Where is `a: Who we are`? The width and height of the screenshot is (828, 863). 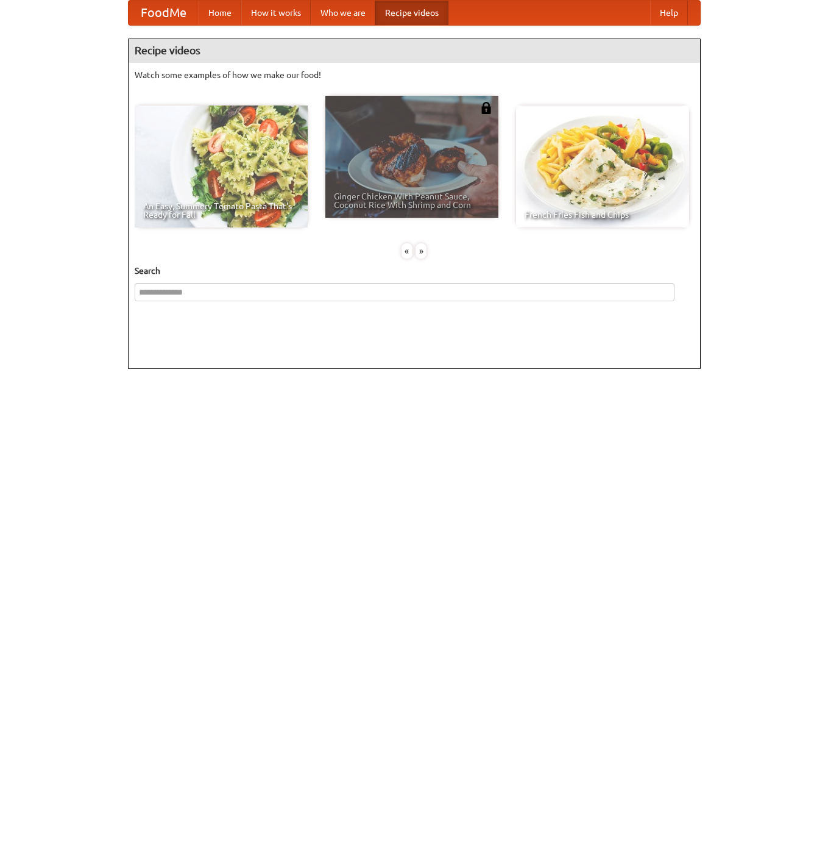 a: Who we are is located at coordinates (343, 13).